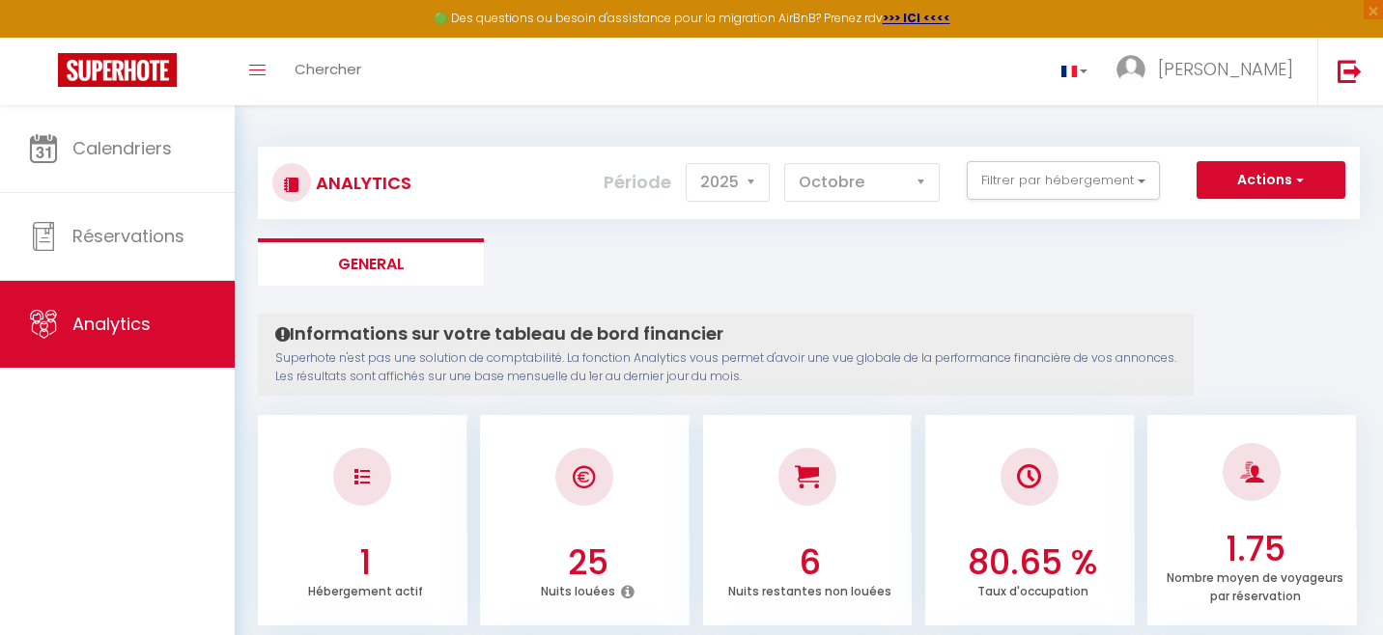 The image size is (1383, 635). I want to click on img: logout, so click(1349, 70).